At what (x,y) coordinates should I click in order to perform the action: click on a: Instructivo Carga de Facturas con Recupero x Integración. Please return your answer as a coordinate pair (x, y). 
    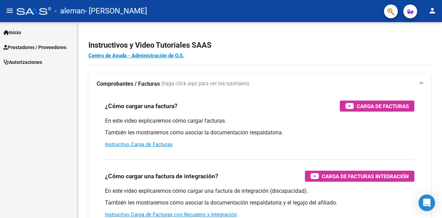
    Looking at the image, I should click on (171, 214).